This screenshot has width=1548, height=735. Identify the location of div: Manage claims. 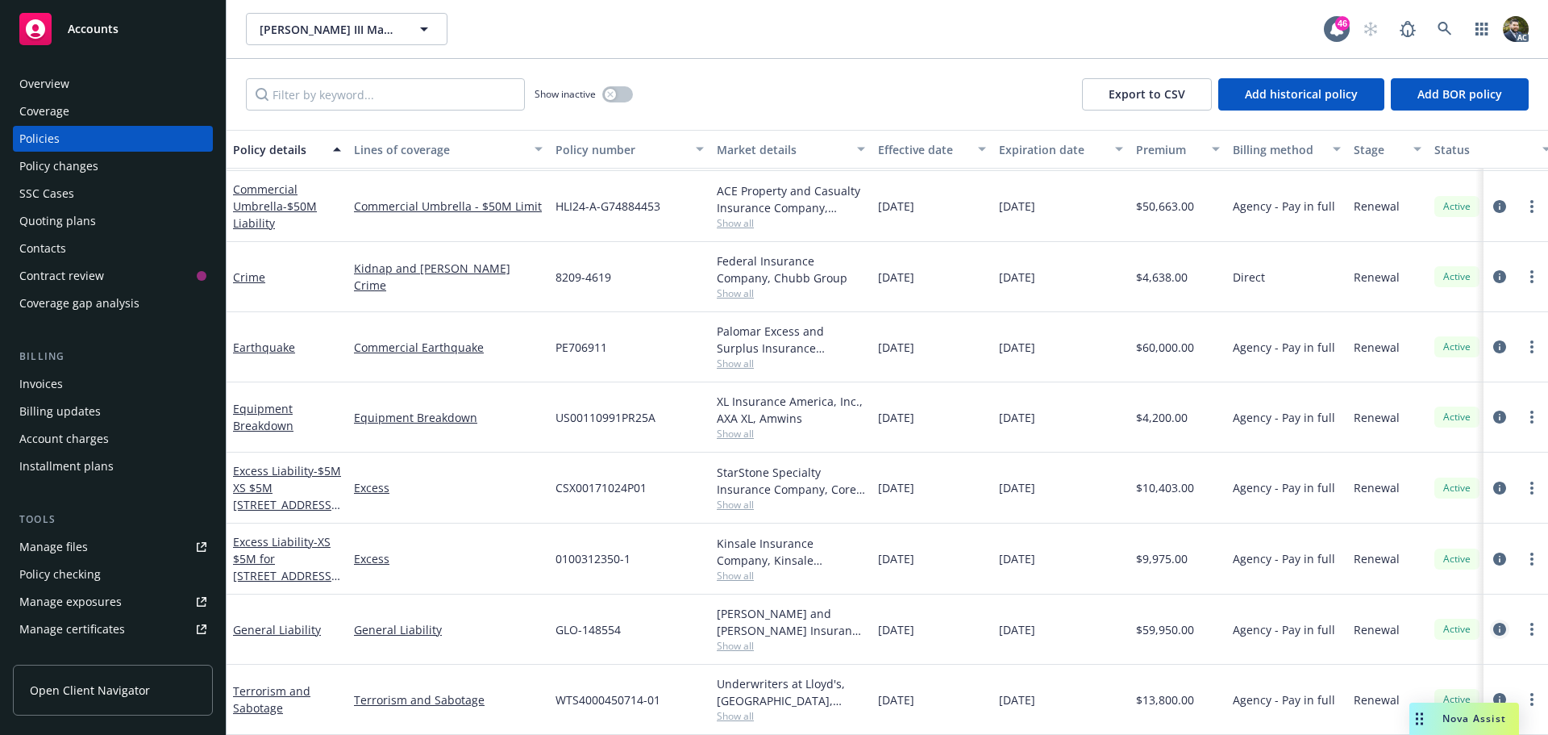
(60, 656).